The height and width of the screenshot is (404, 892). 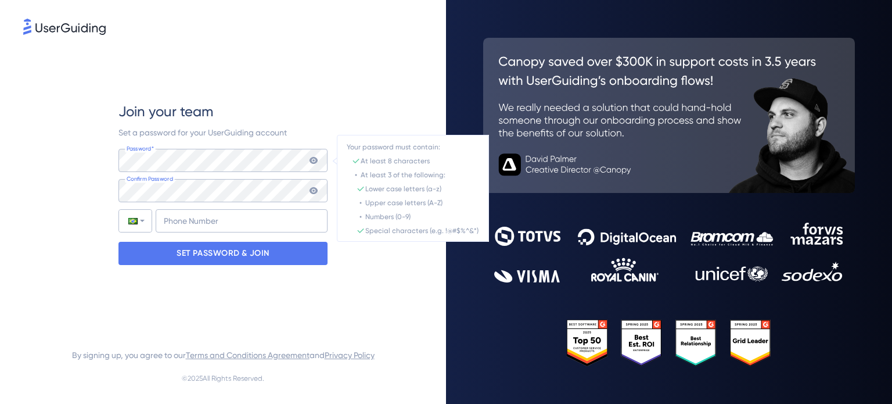 I want to click on div: At least 8 characters, so click(x=395, y=161).